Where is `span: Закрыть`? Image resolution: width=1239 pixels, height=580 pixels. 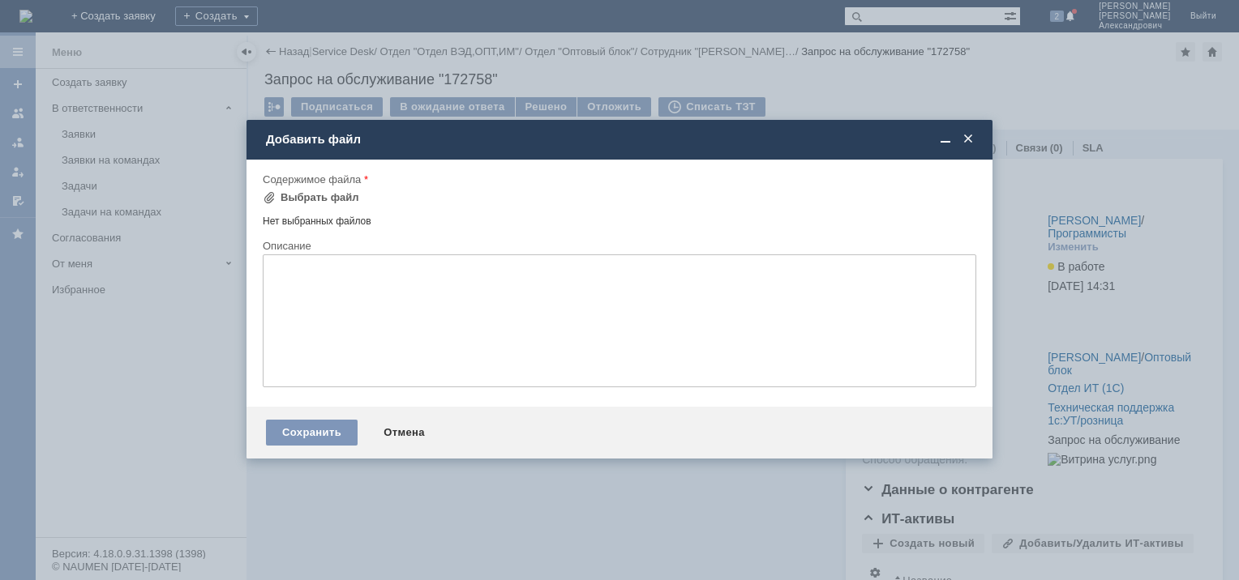
span: Закрыть is located at coordinates (968, 139).